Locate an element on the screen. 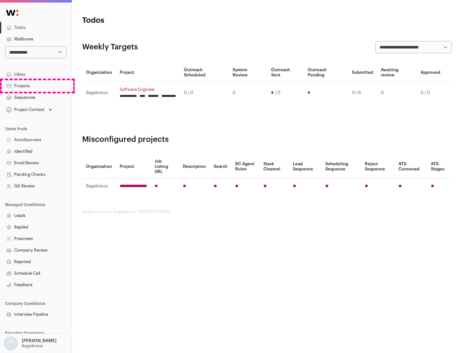 The width and height of the screenshot is (462, 353). th: Job Listing URL is located at coordinates (165, 167).